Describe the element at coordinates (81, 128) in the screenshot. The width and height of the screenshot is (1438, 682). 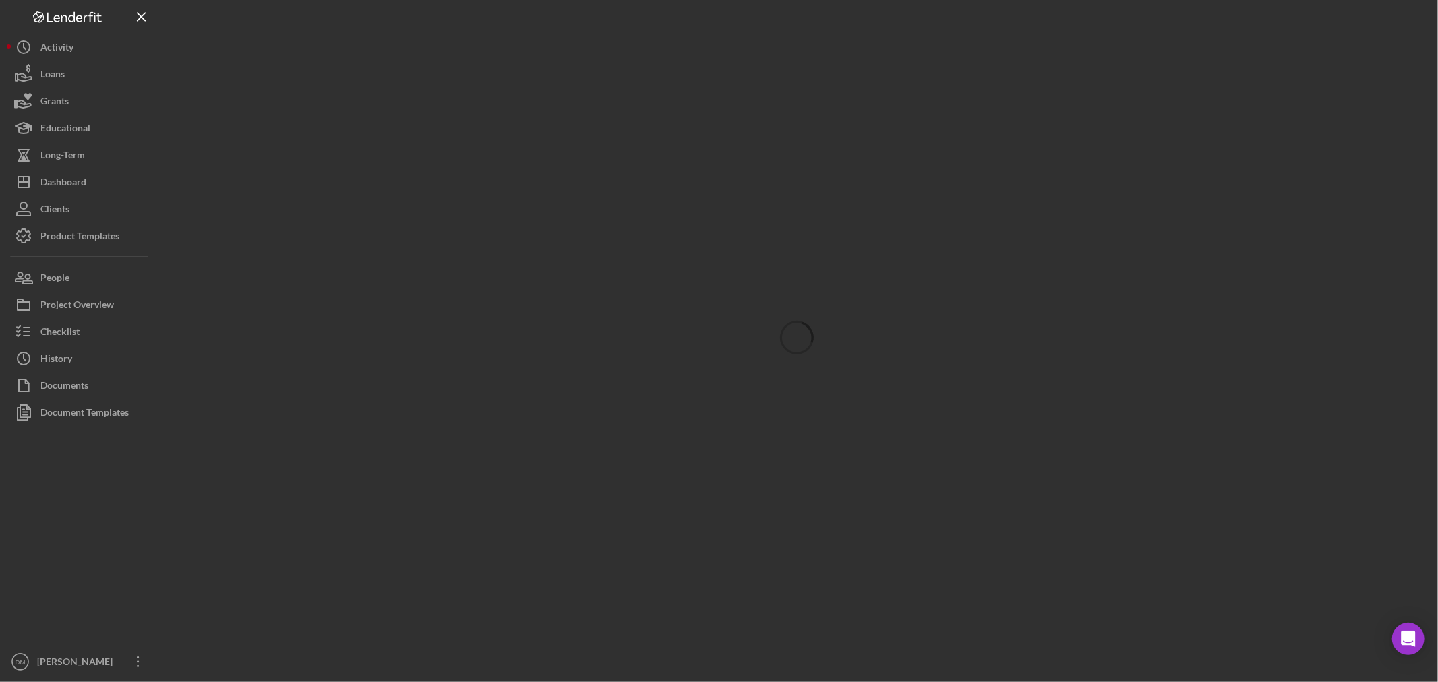
I see `a: Educational` at that location.